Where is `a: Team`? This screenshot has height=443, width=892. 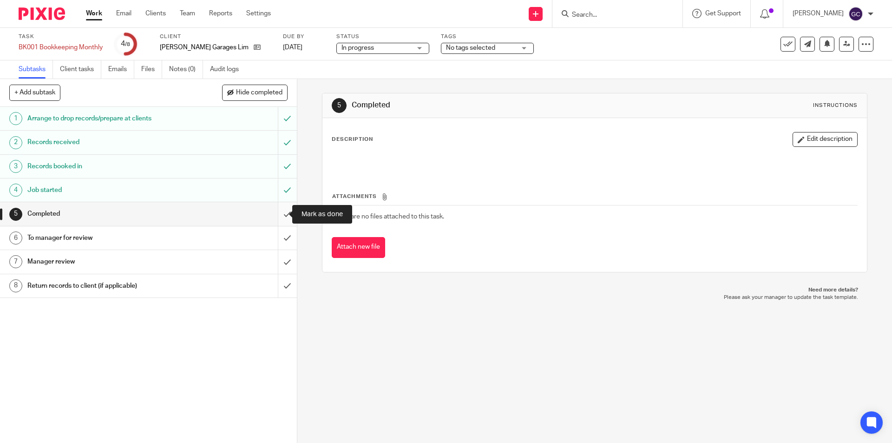
a: Team is located at coordinates (187, 13).